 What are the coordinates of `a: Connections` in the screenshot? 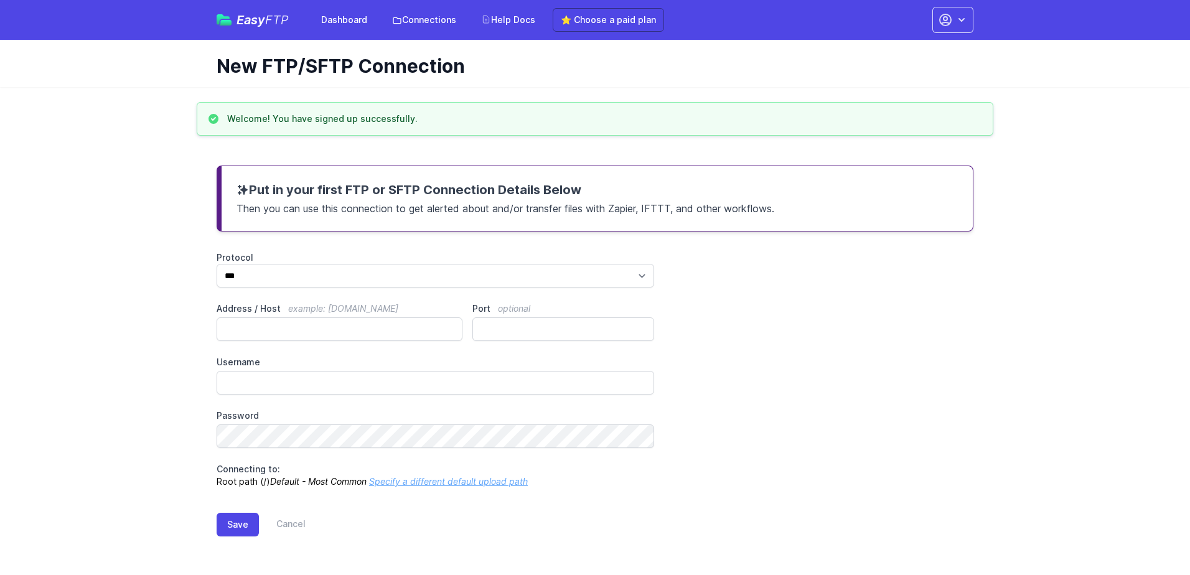 It's located at (424, 20).